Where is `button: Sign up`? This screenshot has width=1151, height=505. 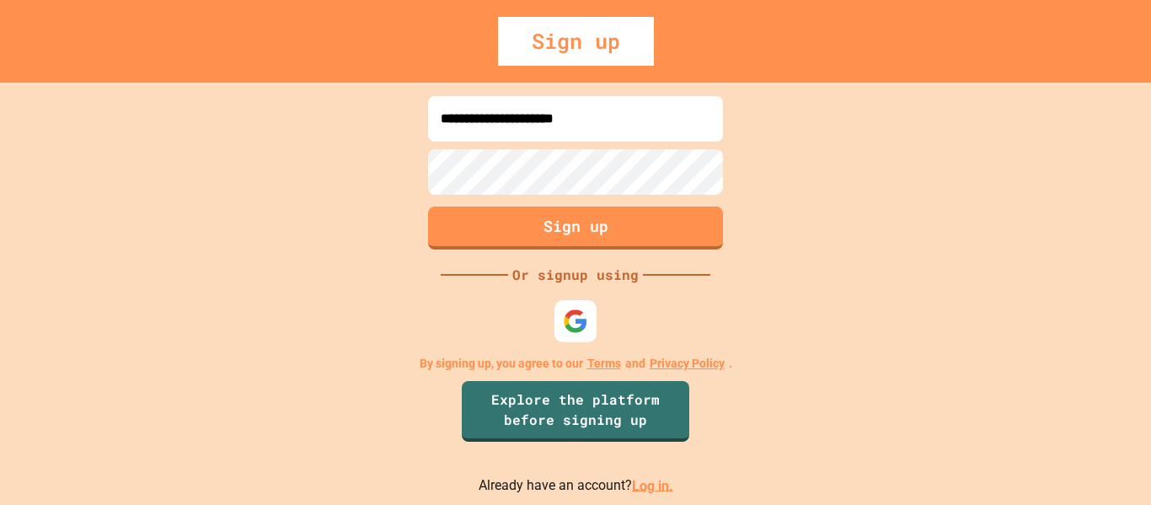
button: Sign up is located at coordinates (575, 227).